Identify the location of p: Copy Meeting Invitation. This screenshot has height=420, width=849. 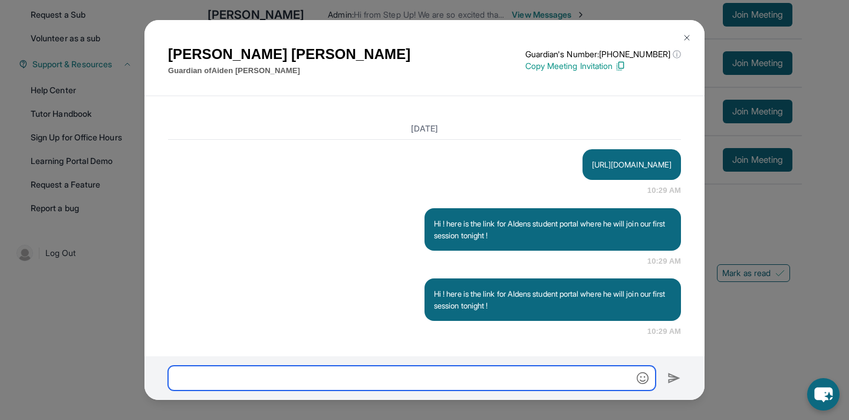
(603, 66).